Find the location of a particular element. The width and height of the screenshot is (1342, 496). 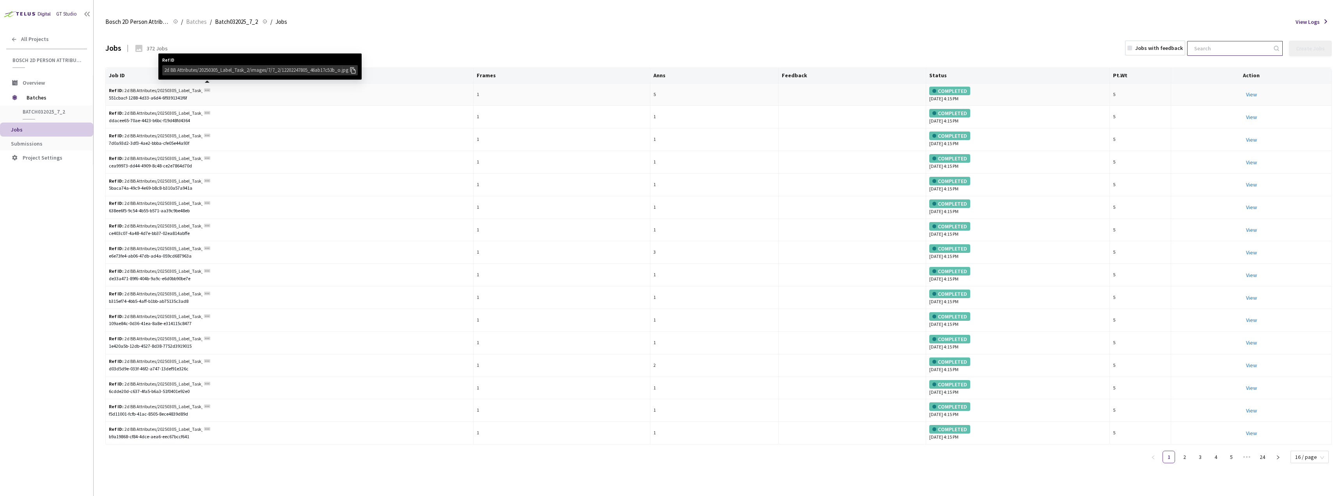

span: Project Settings is located at coordinates (43, 158).